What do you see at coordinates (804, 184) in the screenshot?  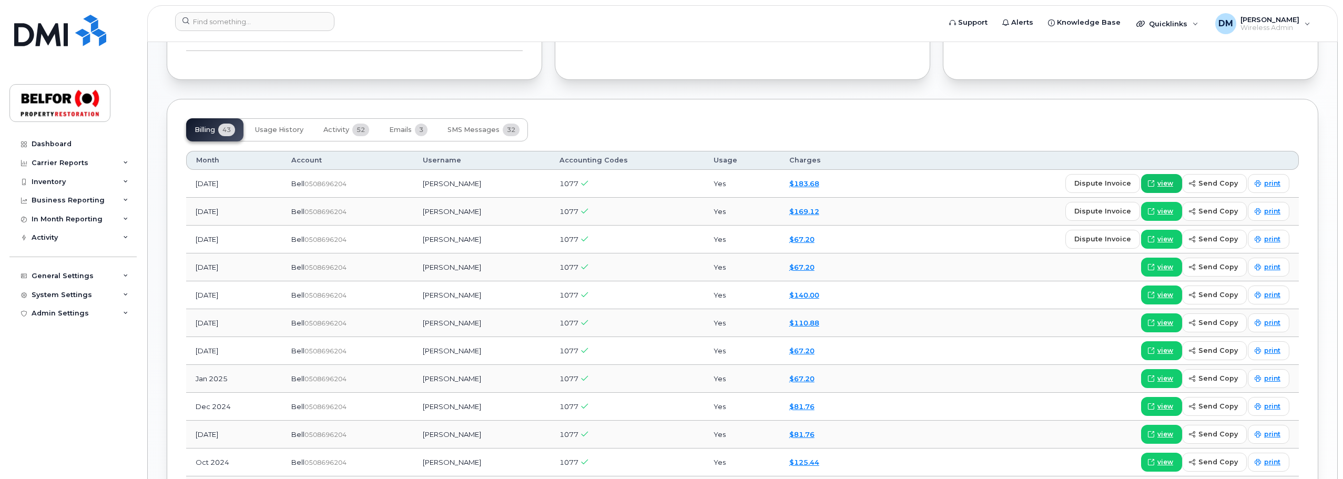 I see `a: $183.68` at bounding box center [804, 184].